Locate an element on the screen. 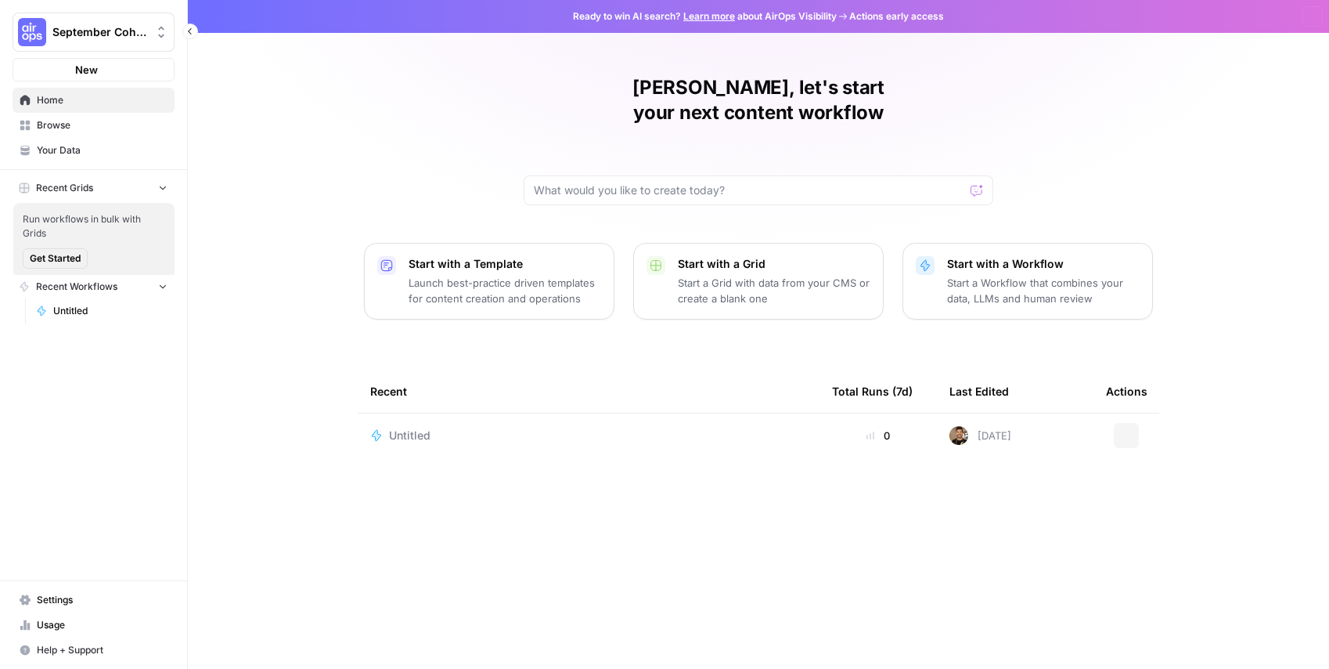 This screenshot has height=669, width=1329. div: Actions is located at coordinates (1126, 391).